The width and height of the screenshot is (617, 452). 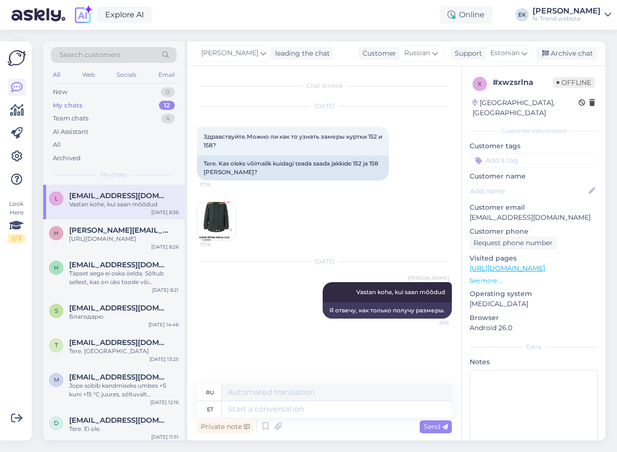 What do you see at coordinates (71, 119) in the screenshot?
I see `div: Team chats` at bounding box center [71, 119].